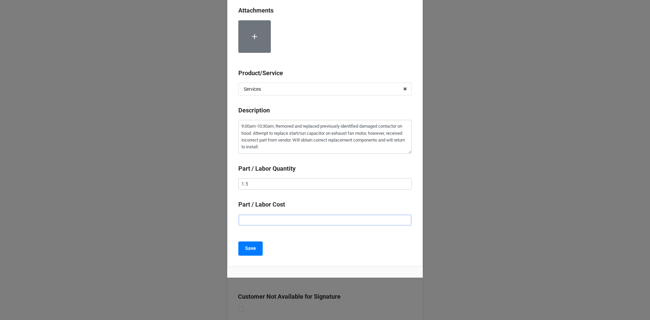 This screenshot has height=320, width=650. What do you see at coordinates (254, 110) in the screenshot?
I see `label: Description` at bounding box center [254, 110].